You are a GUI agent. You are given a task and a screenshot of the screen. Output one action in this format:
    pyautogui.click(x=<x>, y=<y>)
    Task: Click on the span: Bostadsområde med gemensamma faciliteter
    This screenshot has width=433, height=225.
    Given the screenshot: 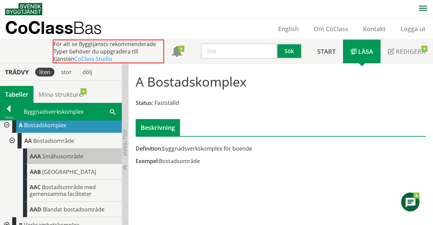 What is the action you would take?
    pyautogui.click(x=63, y=190)
    